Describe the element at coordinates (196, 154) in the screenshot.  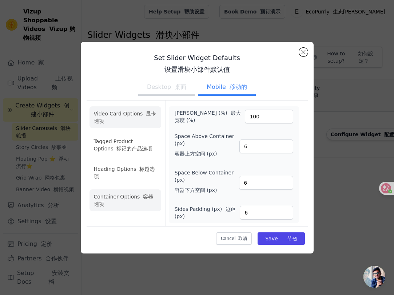
I see `font: 容器上方空间 (px)` at that location.